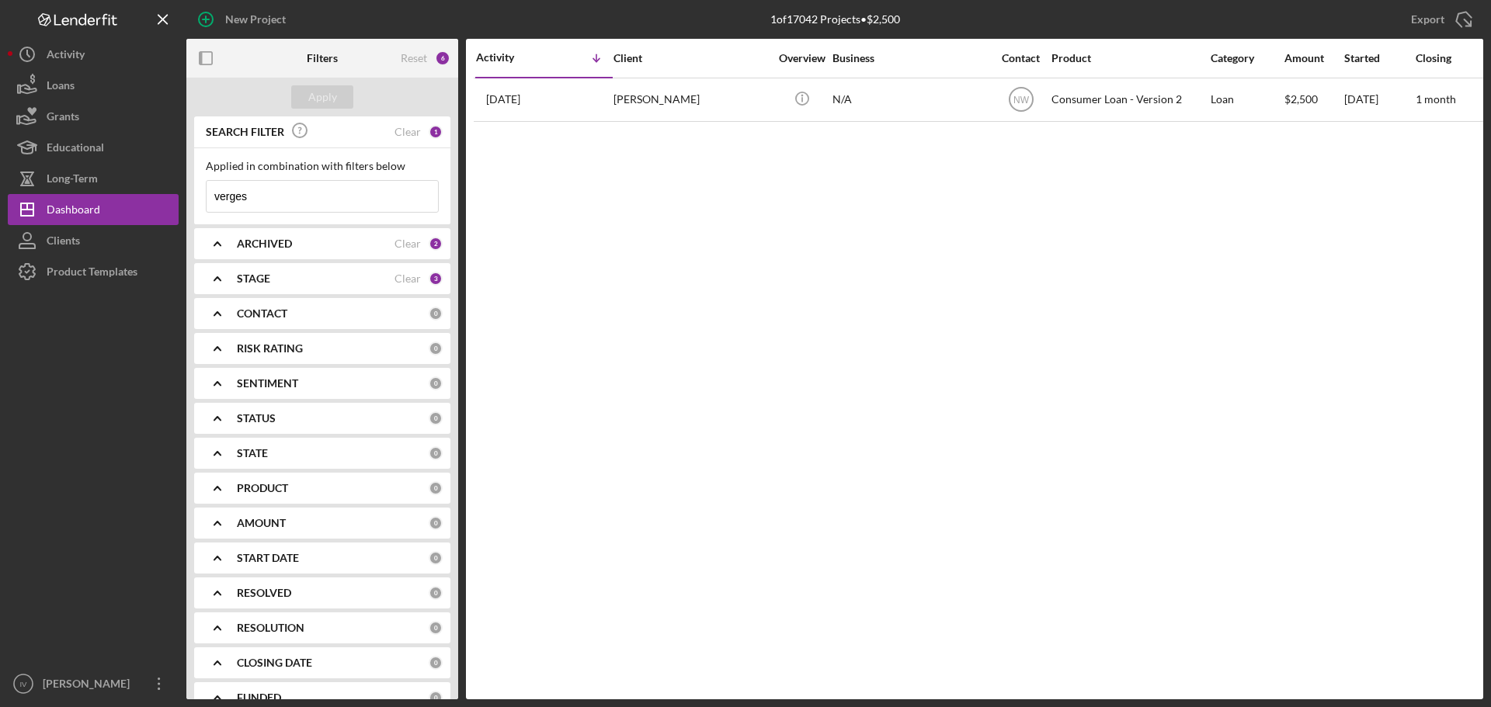 This screenshot has width=1491, height=707. I want to click on button: Apply, so click(322, 97).